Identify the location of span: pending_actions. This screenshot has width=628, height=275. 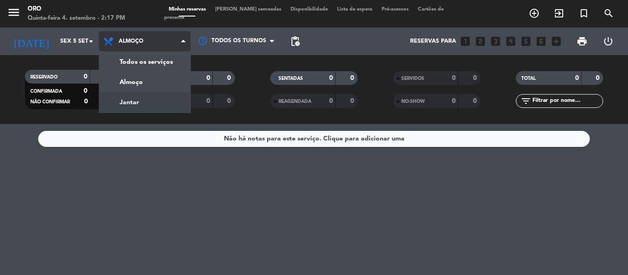
(295, 41).